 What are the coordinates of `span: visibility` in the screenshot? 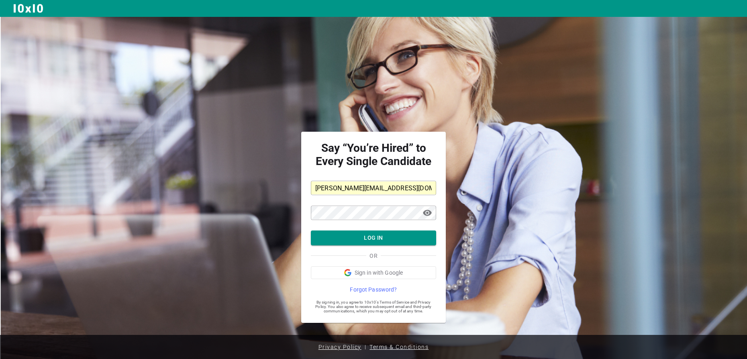 It's located at (427, 213).